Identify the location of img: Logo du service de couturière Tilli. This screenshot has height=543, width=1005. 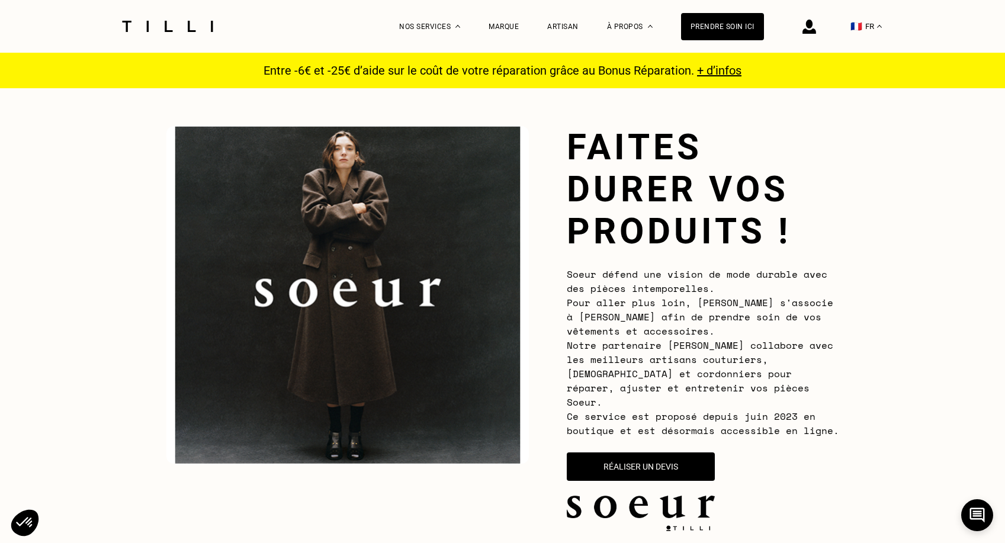
(168, 26).